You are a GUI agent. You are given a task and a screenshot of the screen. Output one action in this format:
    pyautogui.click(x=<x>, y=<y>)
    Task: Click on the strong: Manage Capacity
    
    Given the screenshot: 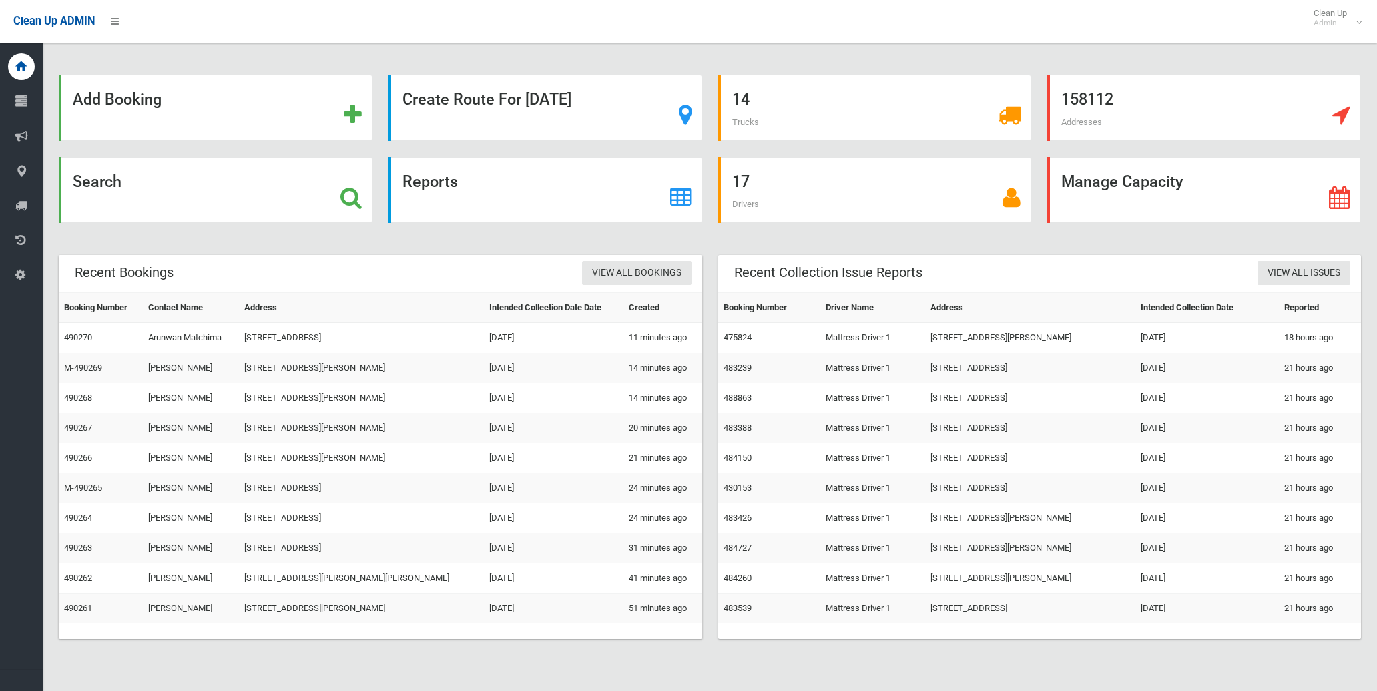 What is the action you would take?
    pyautogui.click(x=1122, y=182)
    